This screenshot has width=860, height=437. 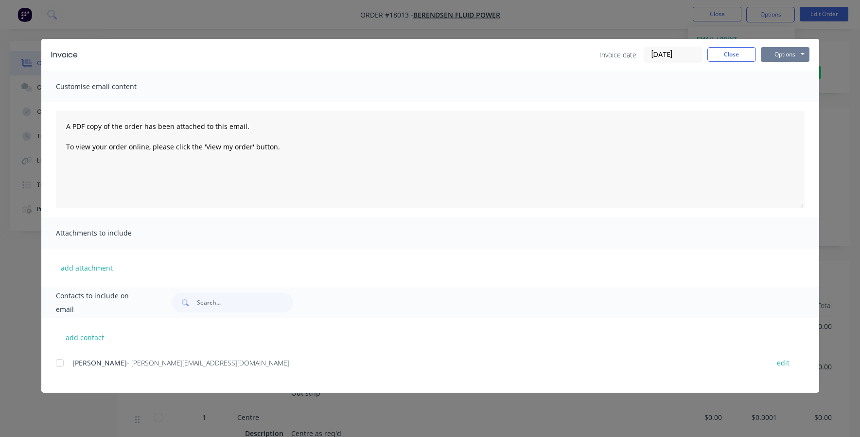 I want to click on button: add contact, so click(x=85, y=337).